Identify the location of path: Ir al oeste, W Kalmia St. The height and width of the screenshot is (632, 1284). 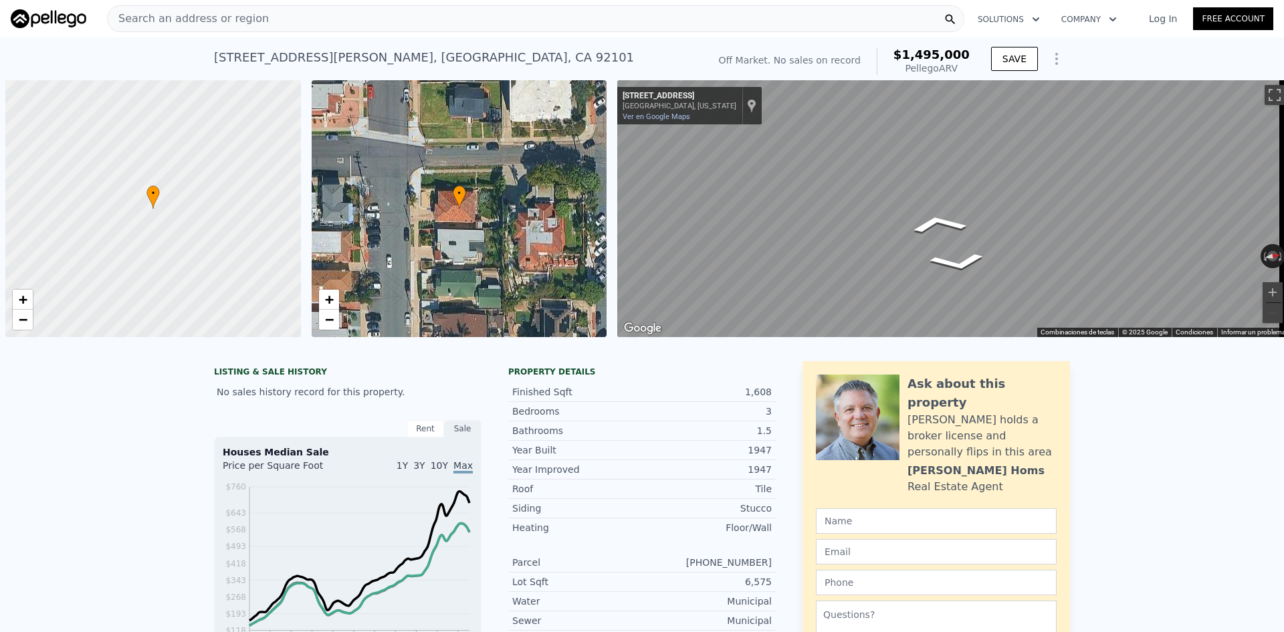
(938, 224).